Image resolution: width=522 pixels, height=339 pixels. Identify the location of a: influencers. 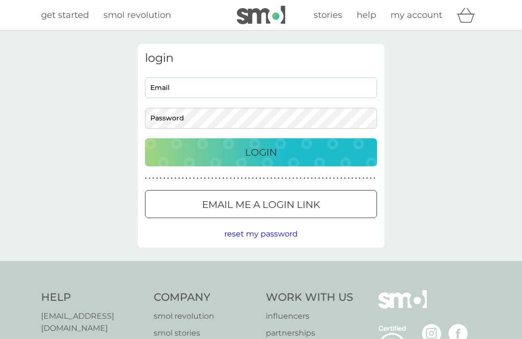
(310, 316).